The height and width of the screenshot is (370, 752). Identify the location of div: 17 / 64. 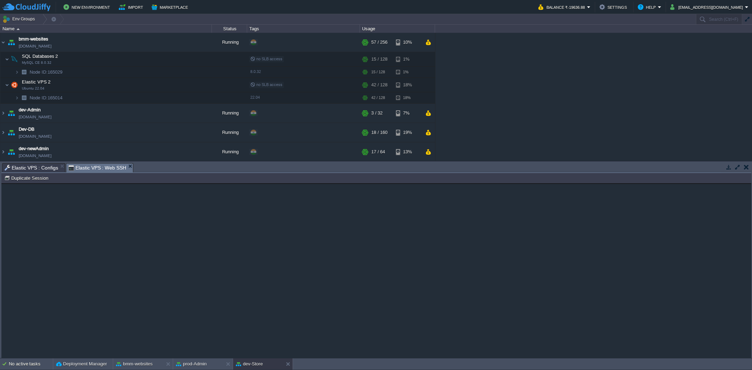
(378, 152).